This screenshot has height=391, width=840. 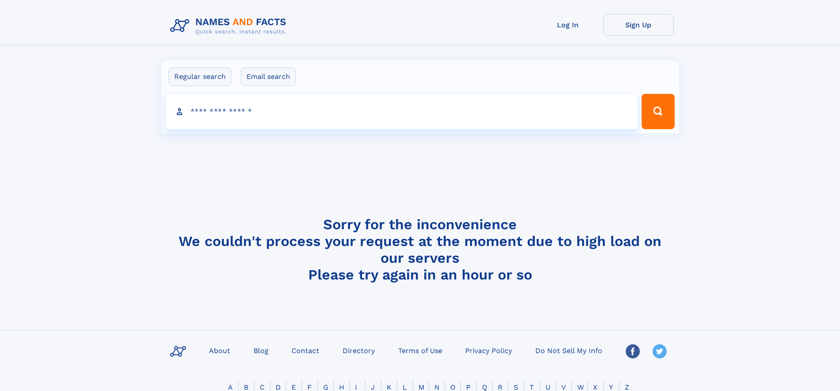 What do you see at coordinates (230, 26) in the screenshot?
I see `img: Logo Names and Facts` at bounding box center [230, 26].